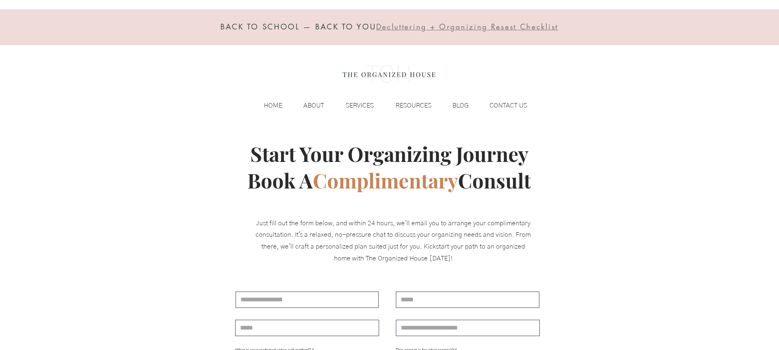 The height and width of the screenshot is (350, 779). I want to click on a: CONTACT US, so click(502, 105).